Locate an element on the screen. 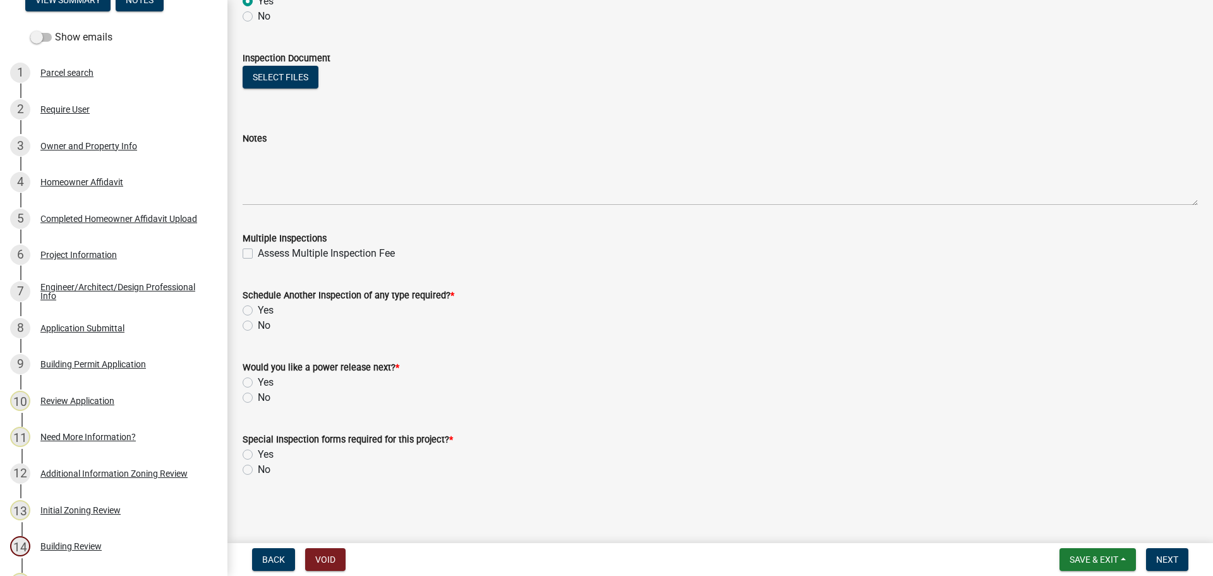  div: 10 is located at coordinates (20, 401).